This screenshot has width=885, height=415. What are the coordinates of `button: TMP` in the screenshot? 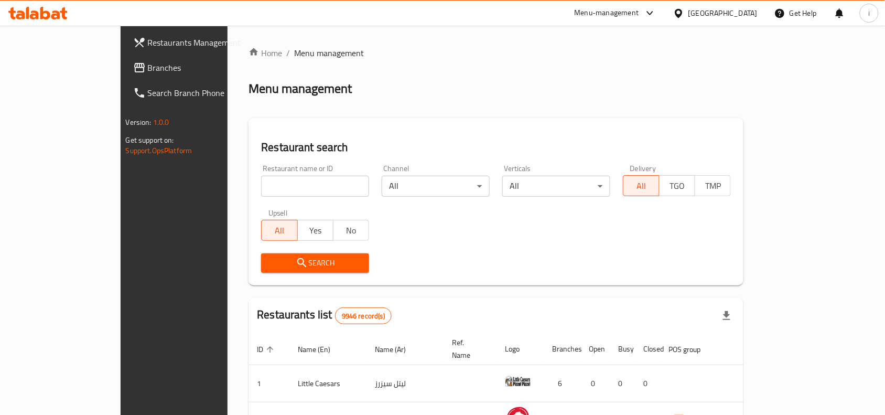 It's located at (712, 186).